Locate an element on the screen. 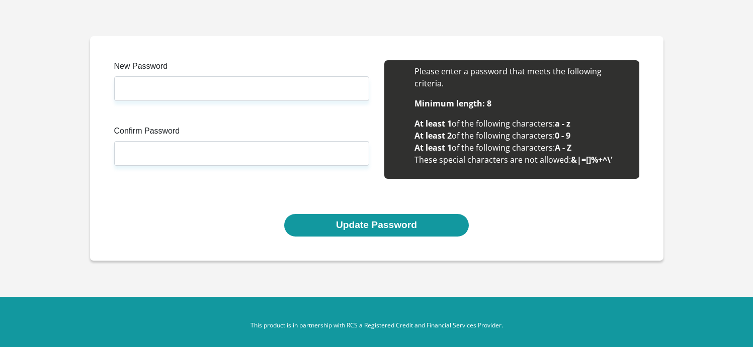 This screenshot has width=753, height=347. label: Confirm Password is located at coordinates (241, 133).